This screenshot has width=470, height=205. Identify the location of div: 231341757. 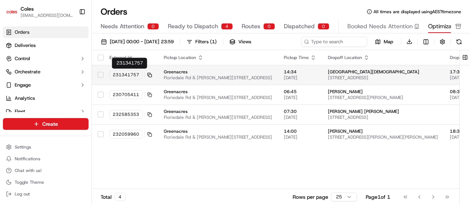
(130, 63).